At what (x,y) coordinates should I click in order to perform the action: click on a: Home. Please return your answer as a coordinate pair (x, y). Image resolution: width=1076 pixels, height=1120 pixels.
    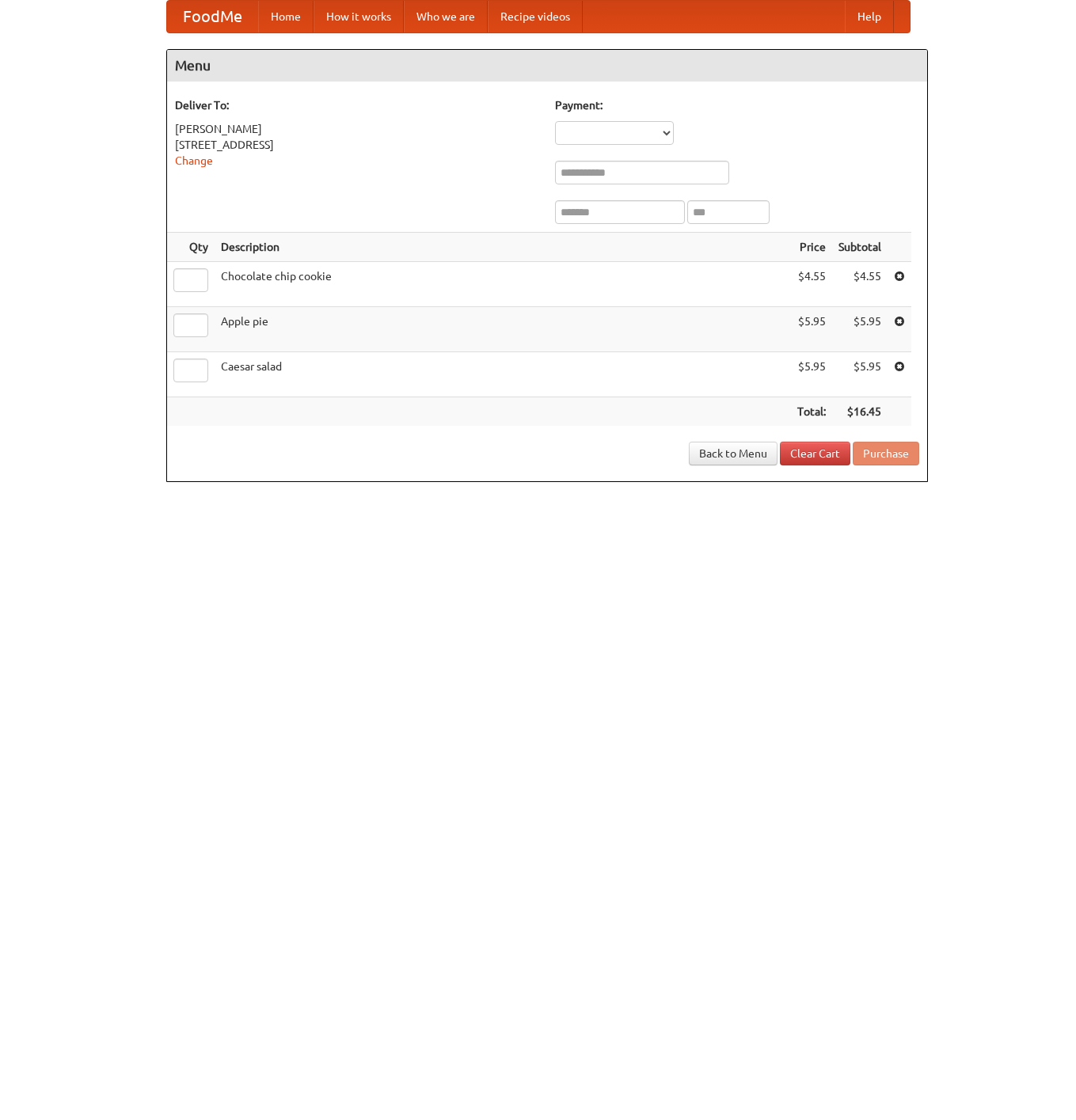
    Looking at the image, I should click on (286, 17).